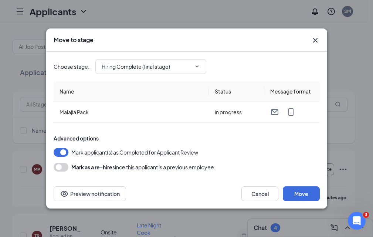 This screenshot has width=373, height=237. What do you see at coordinates (236, 112) in the screenshot?
I see `td: in progress` at bounding box center [236, 112].